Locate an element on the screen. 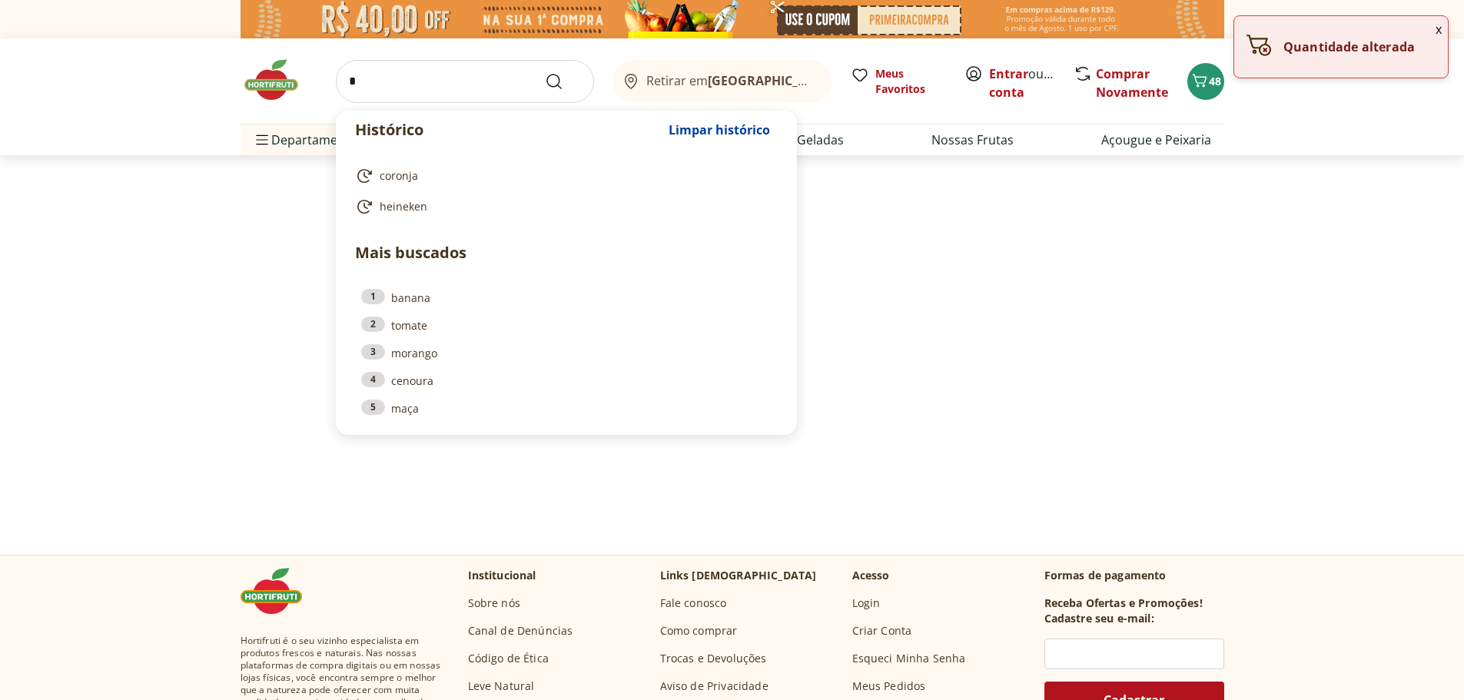 This screenshot has height=700, width=1464. a: heineken is located at coordinates (563, 207).